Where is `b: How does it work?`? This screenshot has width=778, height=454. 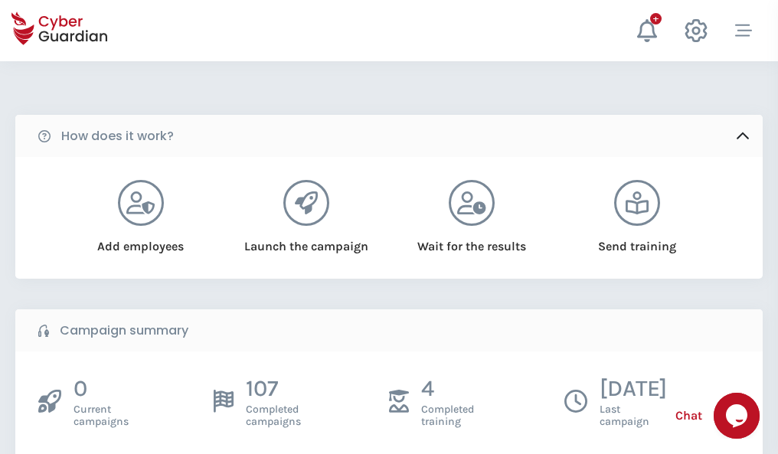 b: How does it work? is located at coordinates (117, 136).